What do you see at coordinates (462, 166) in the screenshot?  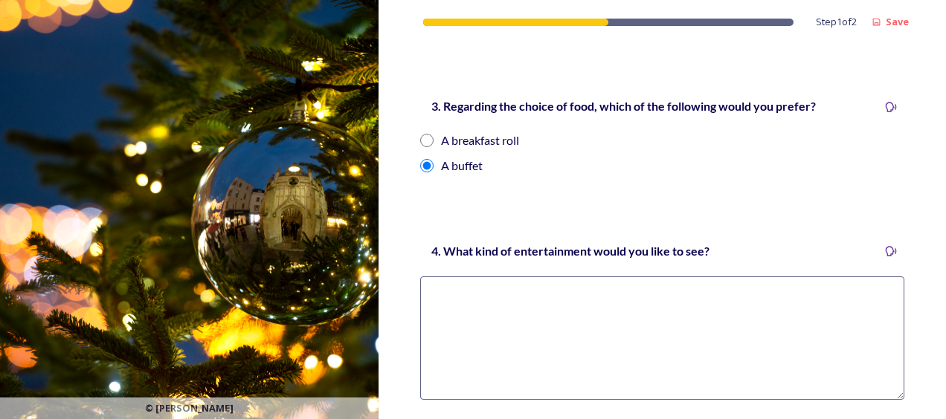 I see `div: A buffet` at bounding box center [462, 166].